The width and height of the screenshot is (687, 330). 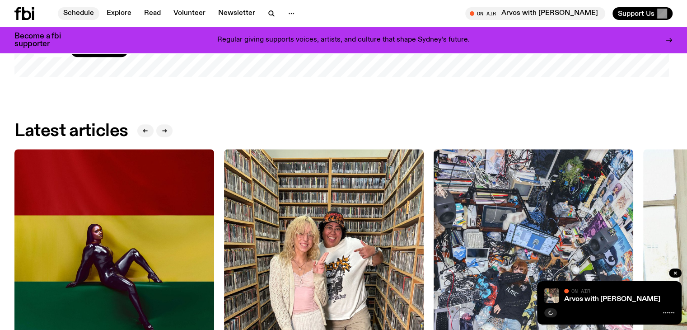 What do you see at coordinates (343, 40) in the screenshot?
I see `p: Regular giving supports voices, artists, and culture that shape Sydney’s future.` at bounding box center [343, 40].